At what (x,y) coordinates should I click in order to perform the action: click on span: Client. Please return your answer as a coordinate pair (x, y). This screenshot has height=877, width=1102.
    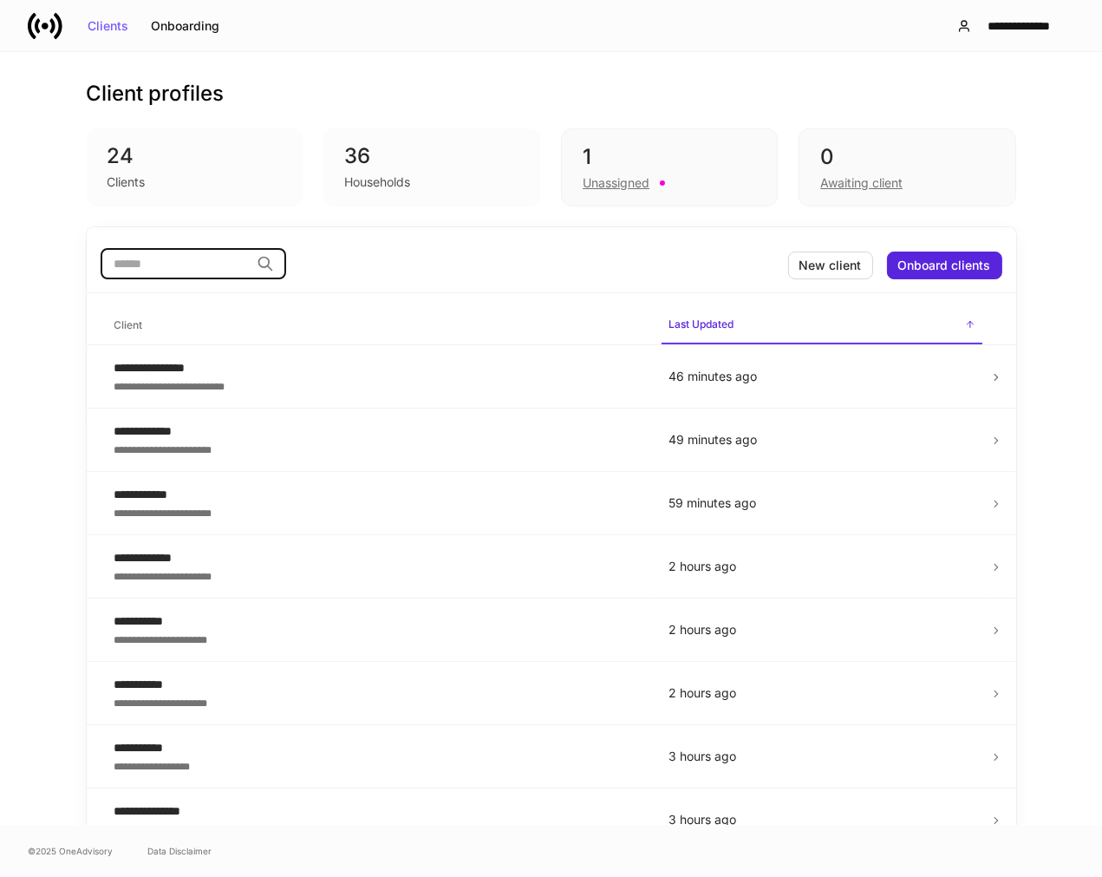
    Looking at the image, I should click on (377, 325).